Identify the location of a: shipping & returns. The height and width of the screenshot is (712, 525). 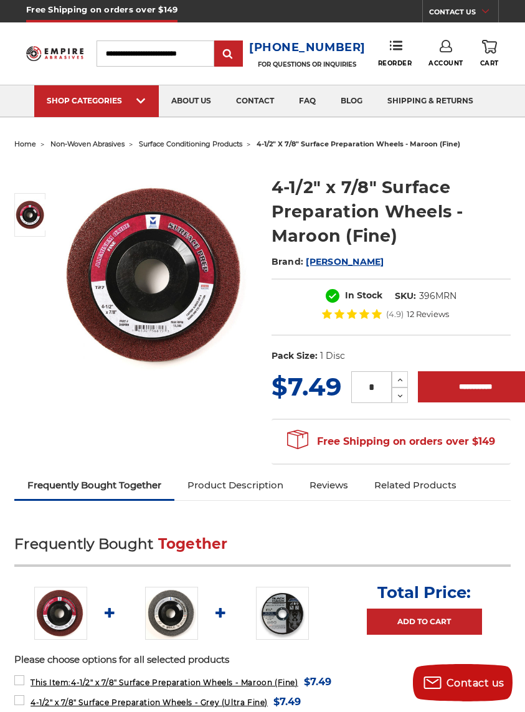
(430, 102).